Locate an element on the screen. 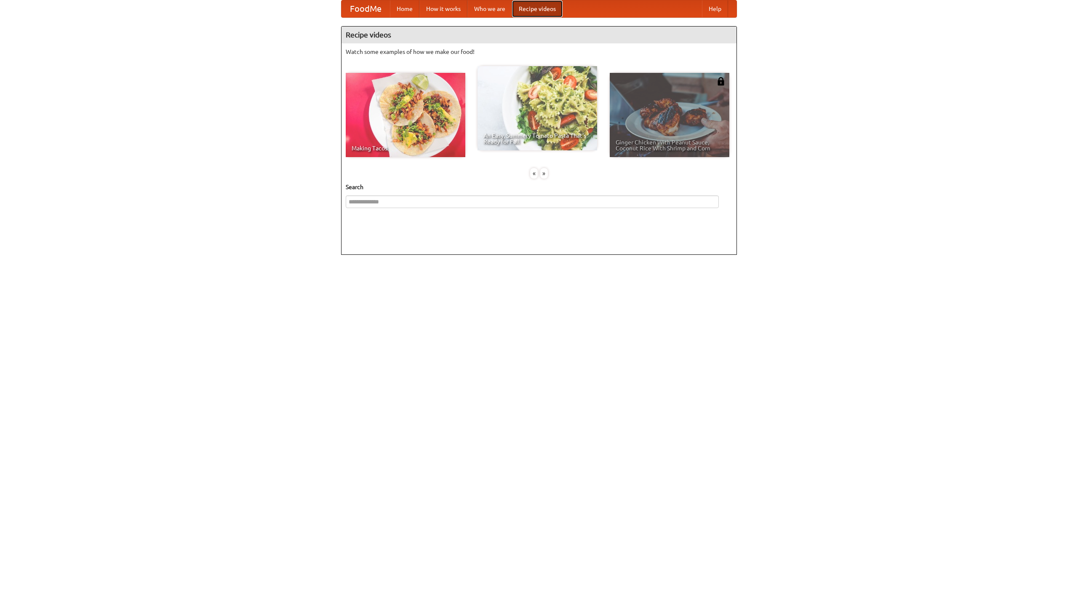  a: Recipe videos is located at coordinates (537, 9).